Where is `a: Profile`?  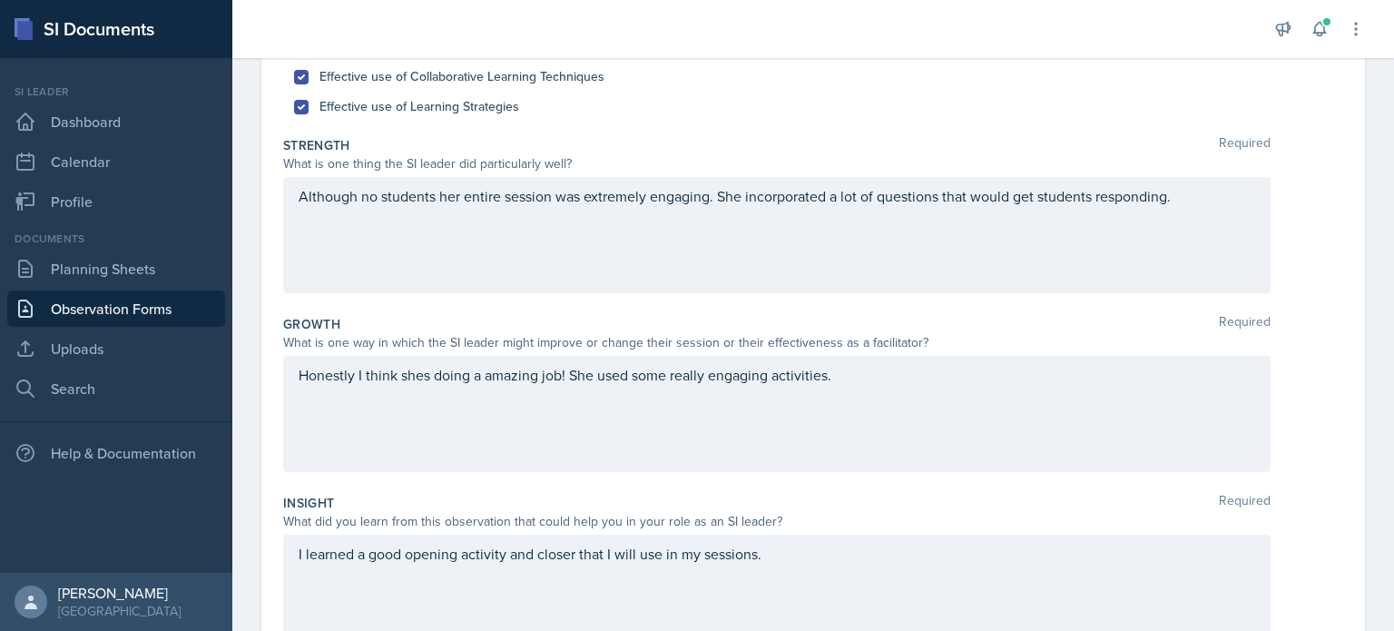 a: Profile is located at coordinates (116, 201).